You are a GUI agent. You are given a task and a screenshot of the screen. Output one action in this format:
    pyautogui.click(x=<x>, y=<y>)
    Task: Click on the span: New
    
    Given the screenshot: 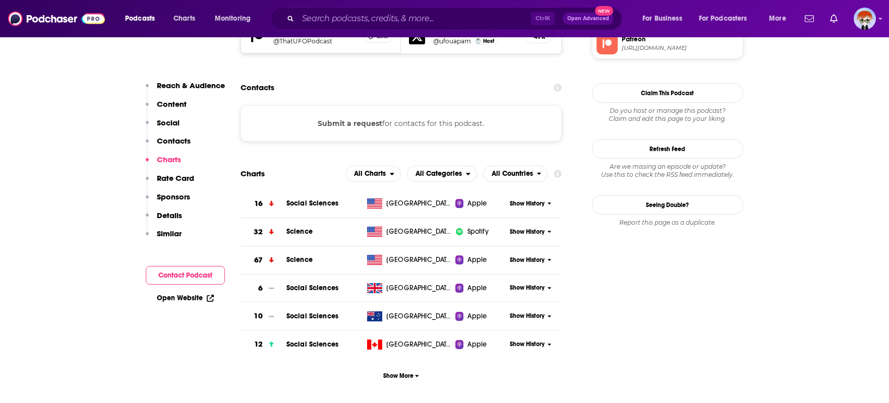 What is the action you would take?
    pyautogui.click(x=604, y=11)
    